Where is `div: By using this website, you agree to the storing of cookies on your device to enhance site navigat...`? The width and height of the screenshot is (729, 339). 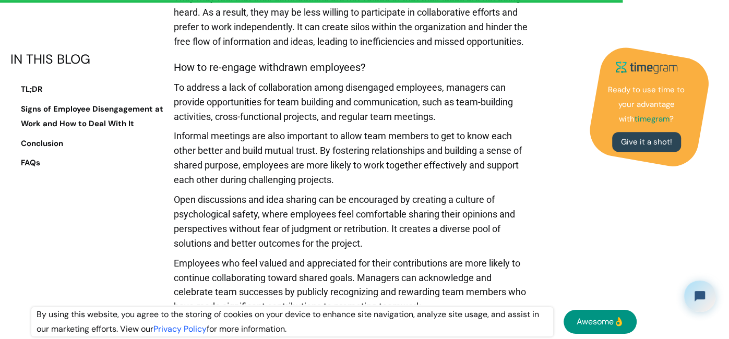 div: By using this website, you agree to the storing of cookies on your device to enhance site navigat... is located at coordinates (292, 322).